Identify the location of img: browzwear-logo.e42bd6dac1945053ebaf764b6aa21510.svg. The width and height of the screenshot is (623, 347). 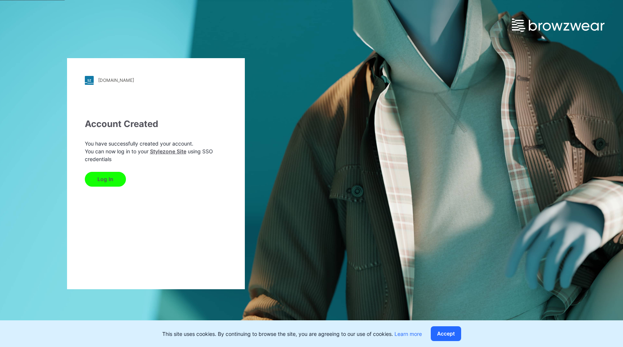
(558, 25).